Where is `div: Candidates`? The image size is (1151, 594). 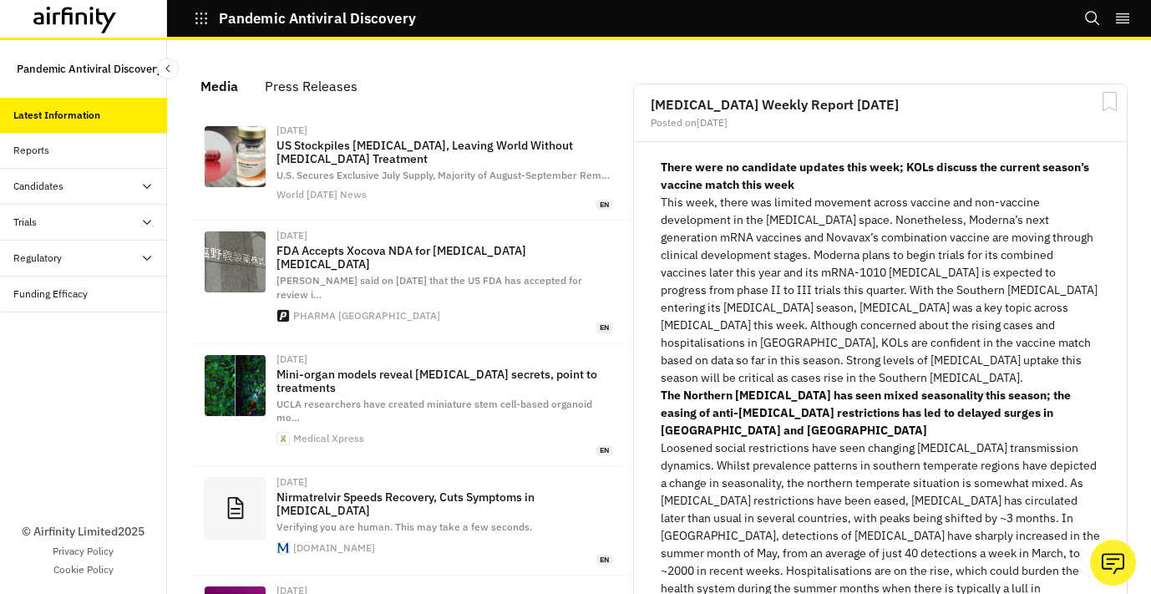
div: Candidates is located at coordinates (38, 186).